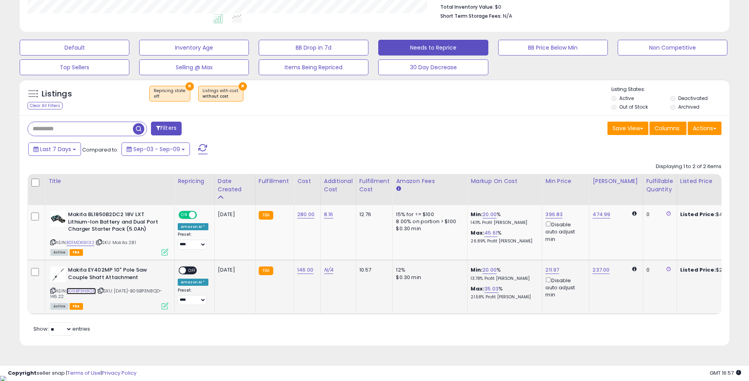 The height and width of the screenshot is (381, 749). What do you see at coordinates (578, 6) in the screenshot?
I see `li: $0` at bounding box center [578, 6].